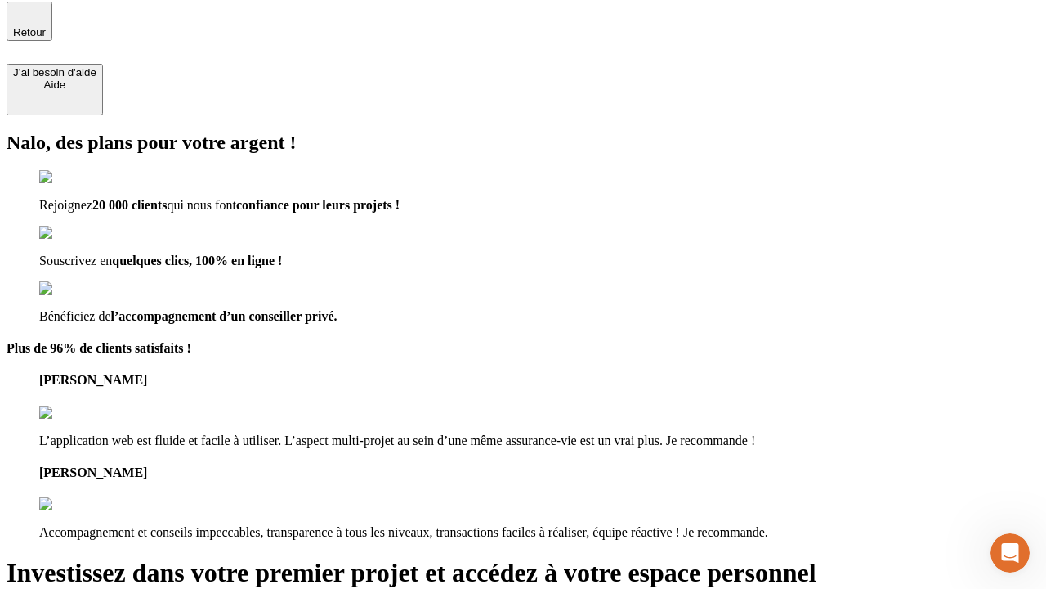  I want to click on h1: Investissez dans votre premier projet et accédez à votre espace personnel, so click(523, 572).